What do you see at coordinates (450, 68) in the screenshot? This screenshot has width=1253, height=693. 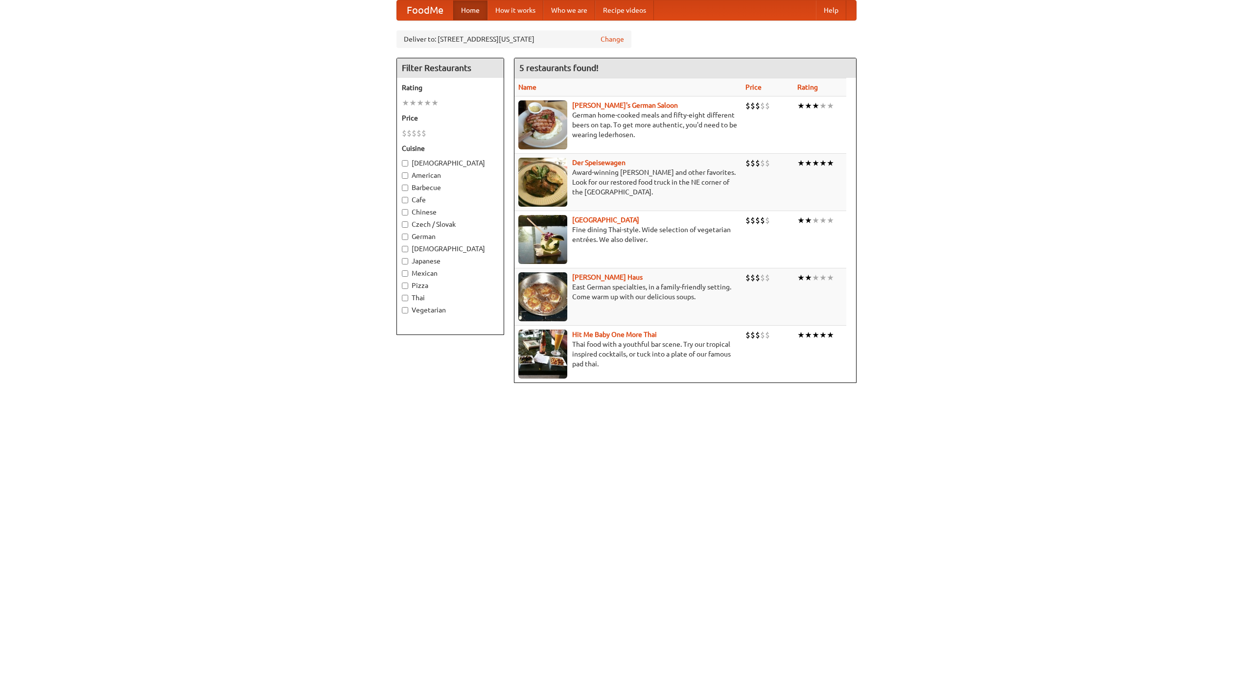 I see `h4: Filter Restaurants` at bounding box center [450, 68].